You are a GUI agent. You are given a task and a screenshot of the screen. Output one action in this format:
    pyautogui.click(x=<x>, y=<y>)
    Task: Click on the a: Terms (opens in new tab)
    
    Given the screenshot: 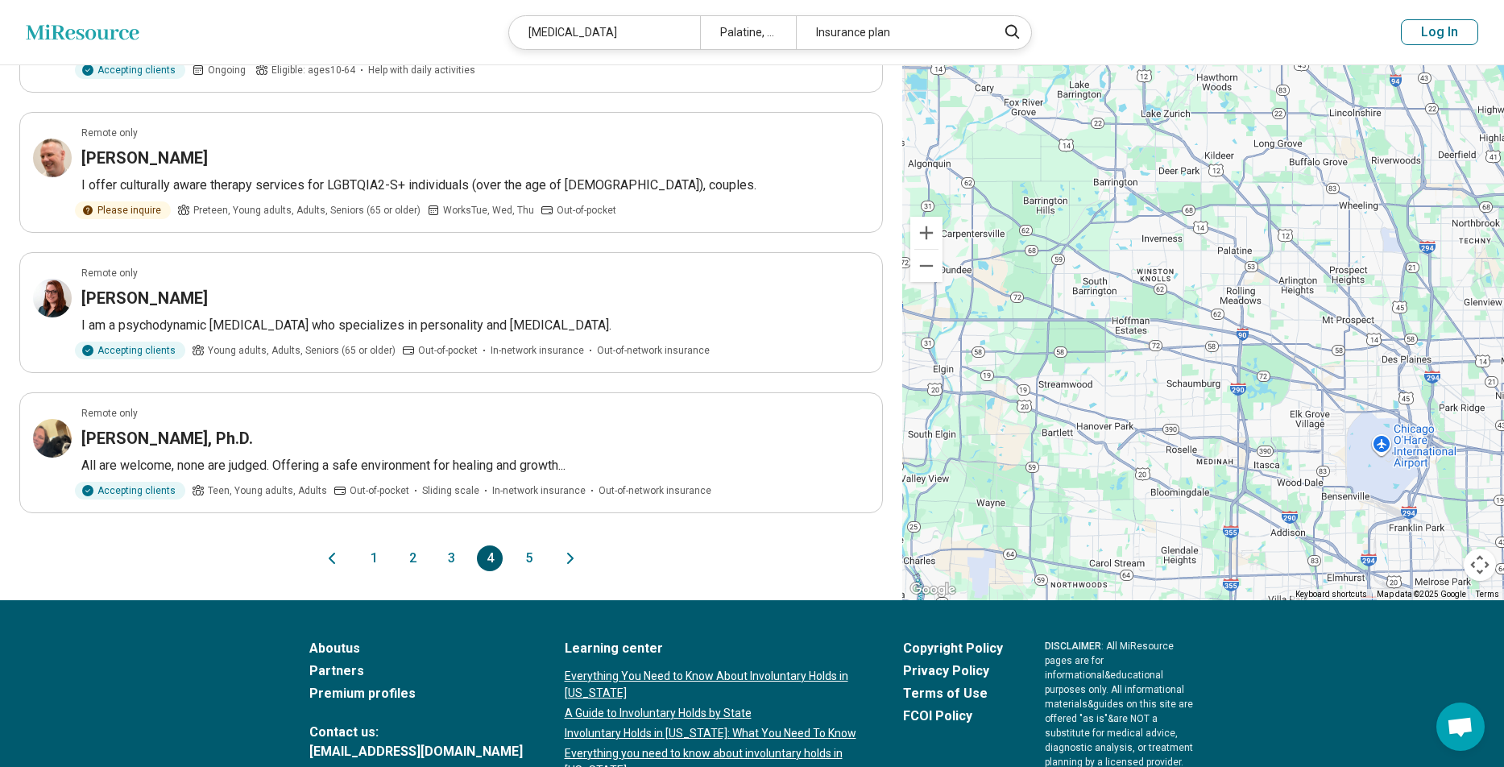 What is the action you would take?
    pyautogui.click(x=1487, y=594)
    